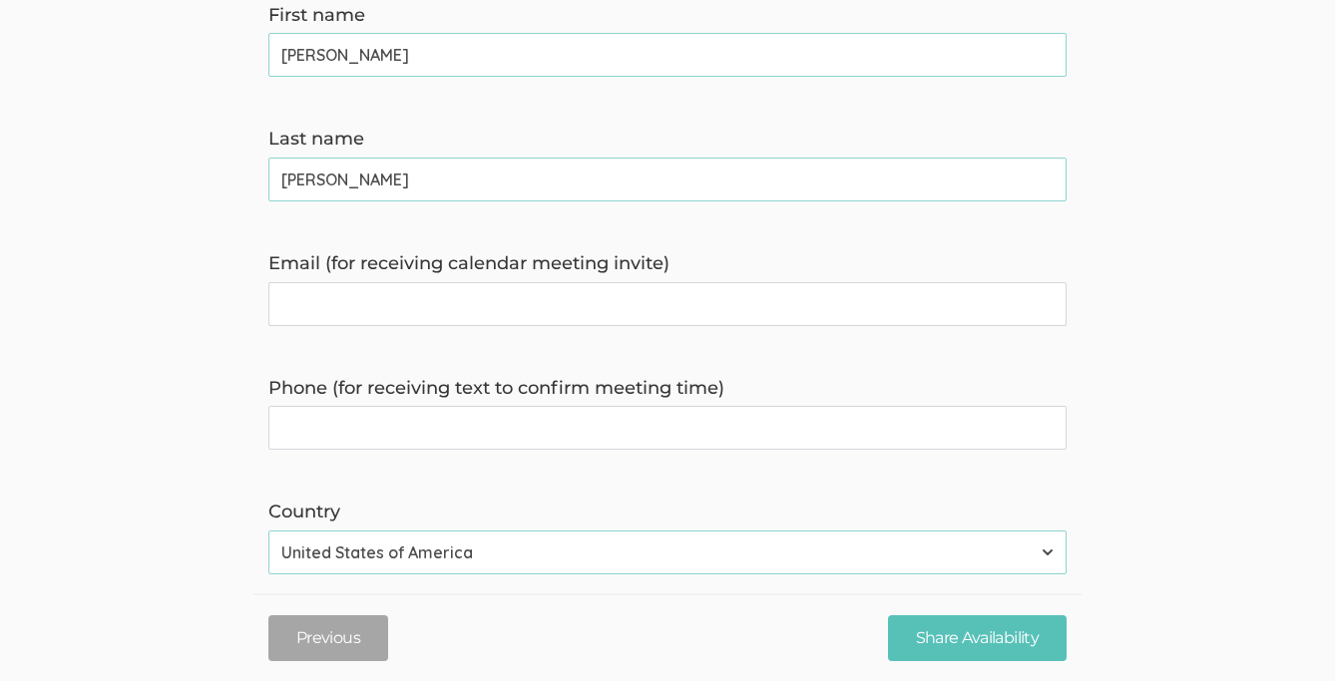  What do you see at coordinates (667, 389) in the screenshot?
I see `label: Phone (for receiving text to confirm meeting time)` at bounding box center [667, 389].